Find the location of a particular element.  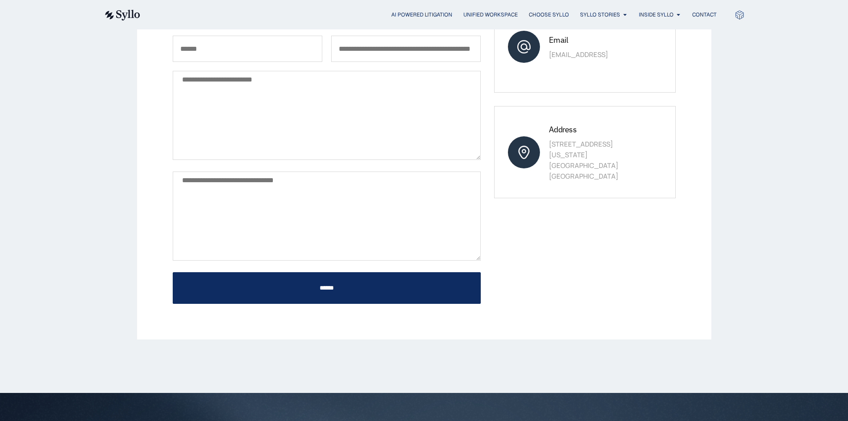

span: Email is located at coordinates (558, 40).